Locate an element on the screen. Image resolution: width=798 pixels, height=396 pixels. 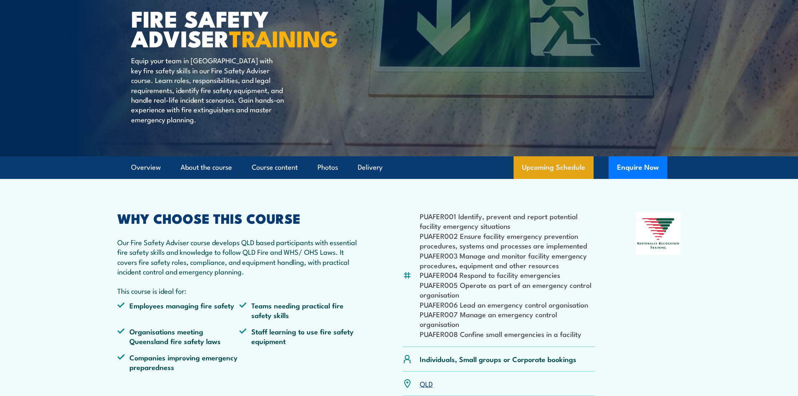
li: Teams needing practical fire safety skills is located at coordinates (300, 310).